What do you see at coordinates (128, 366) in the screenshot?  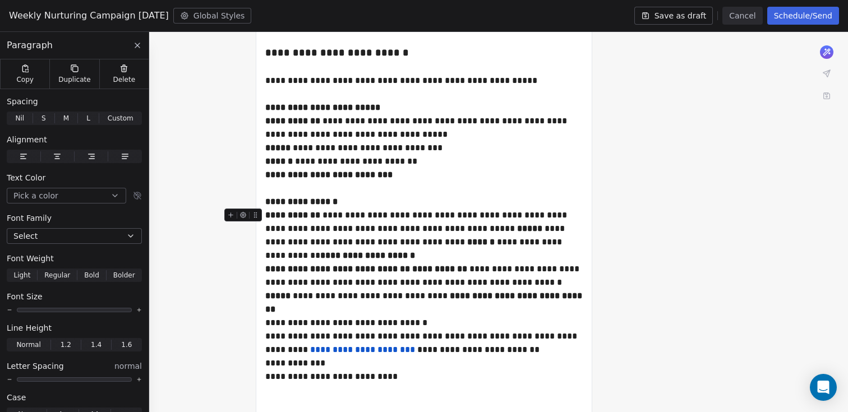 I see `span: normal` at bounding box center [128, 366].